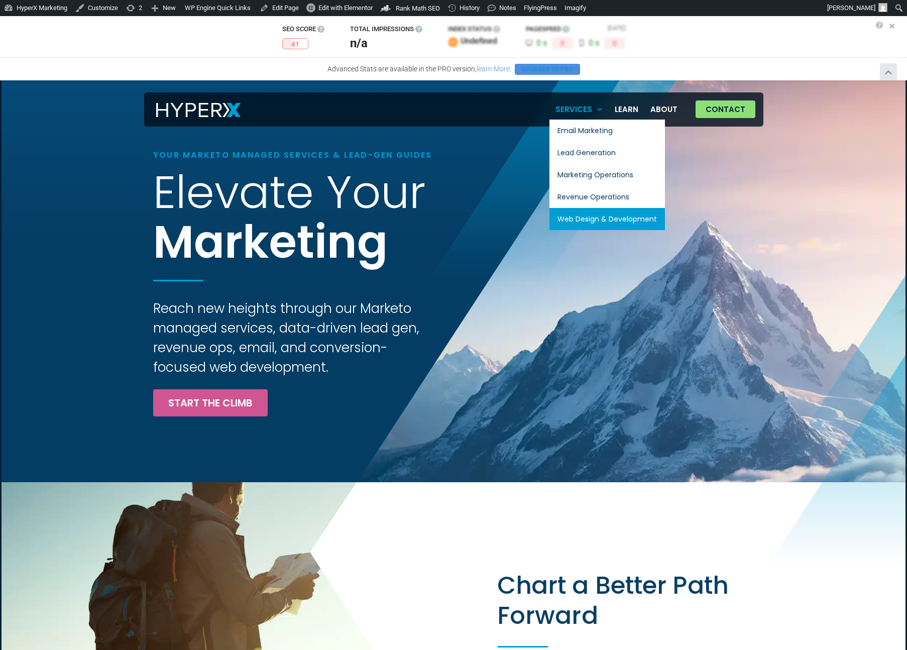 The image size is (907, 650). What do you see at coordinates (607, 175) in the screenshot?
I see `a: Marketing Operations` at bounding box center [607, 175].